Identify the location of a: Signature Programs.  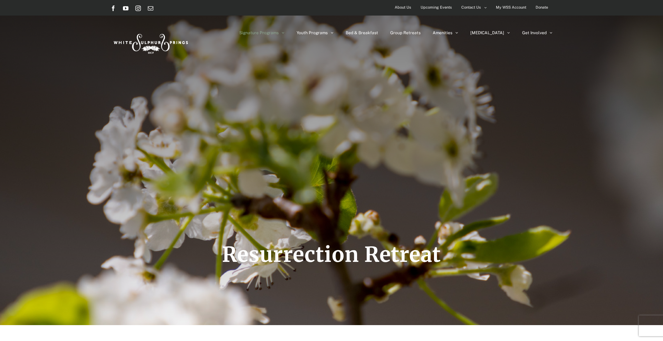
(262, 33).